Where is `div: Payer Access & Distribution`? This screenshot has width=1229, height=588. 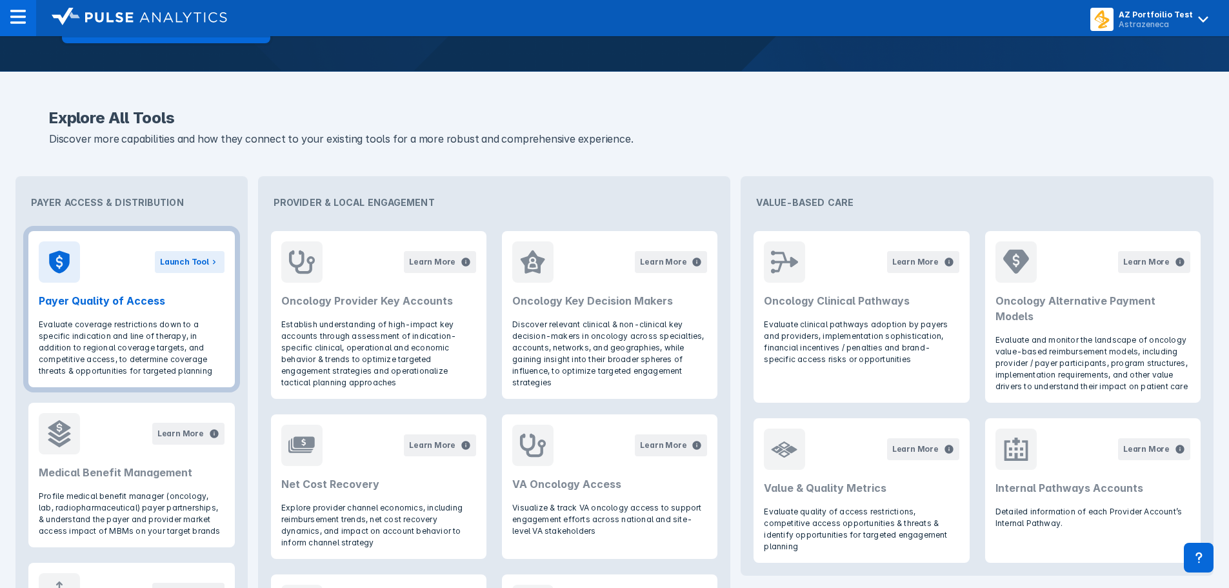 div: Payer Access & Distribution is located at coordinates (132, 202).